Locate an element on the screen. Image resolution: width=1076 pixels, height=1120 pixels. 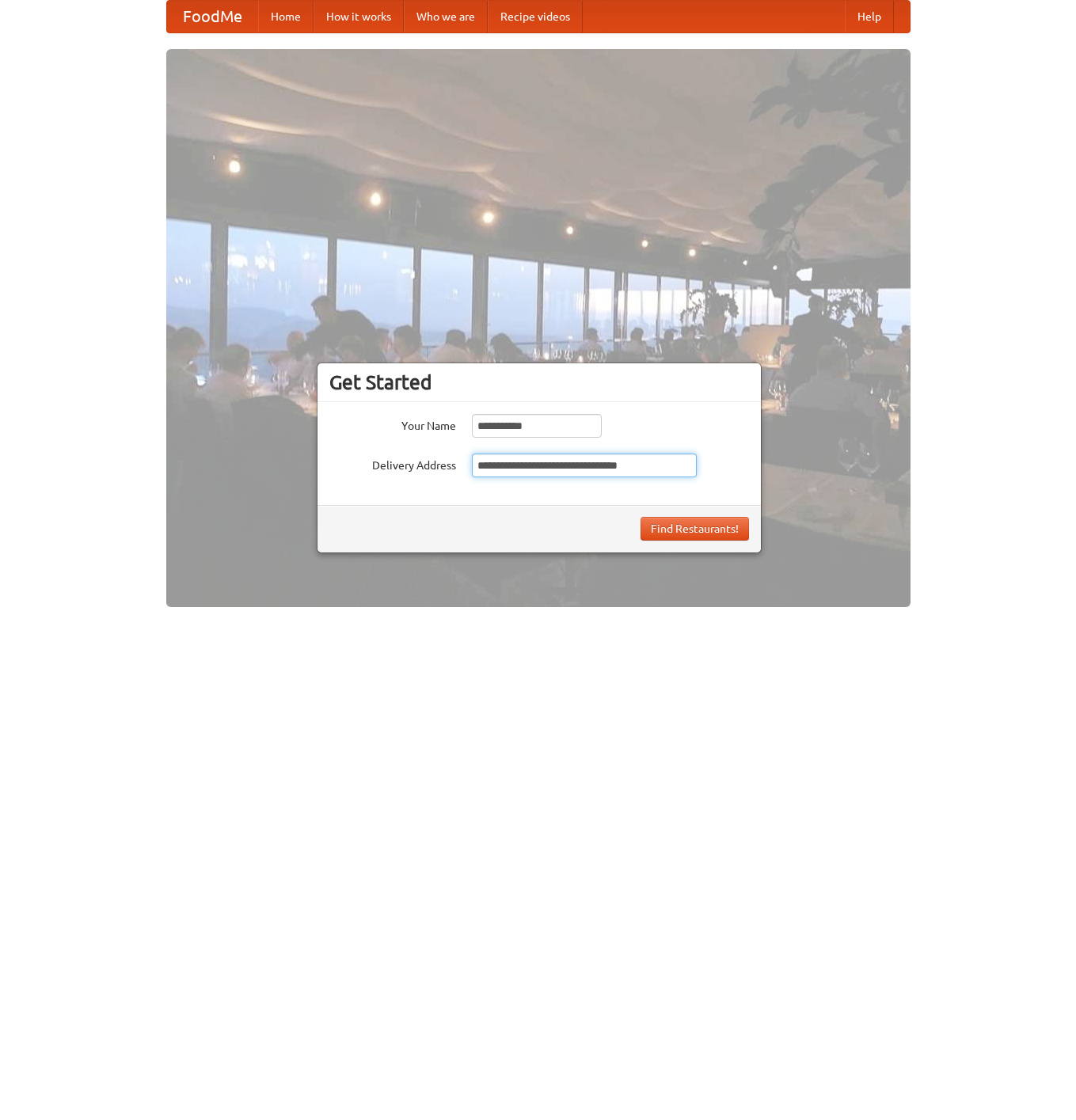
a: Home is located at coordinates (286, 16).